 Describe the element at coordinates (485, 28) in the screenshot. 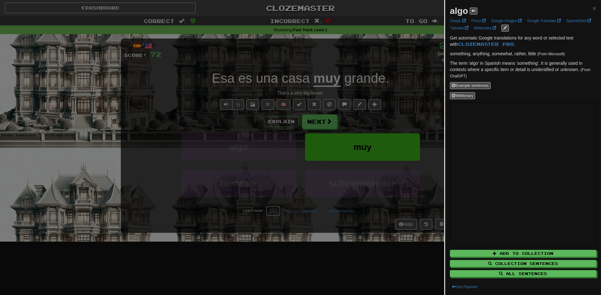

I see `a: Wiktionary` at that location.